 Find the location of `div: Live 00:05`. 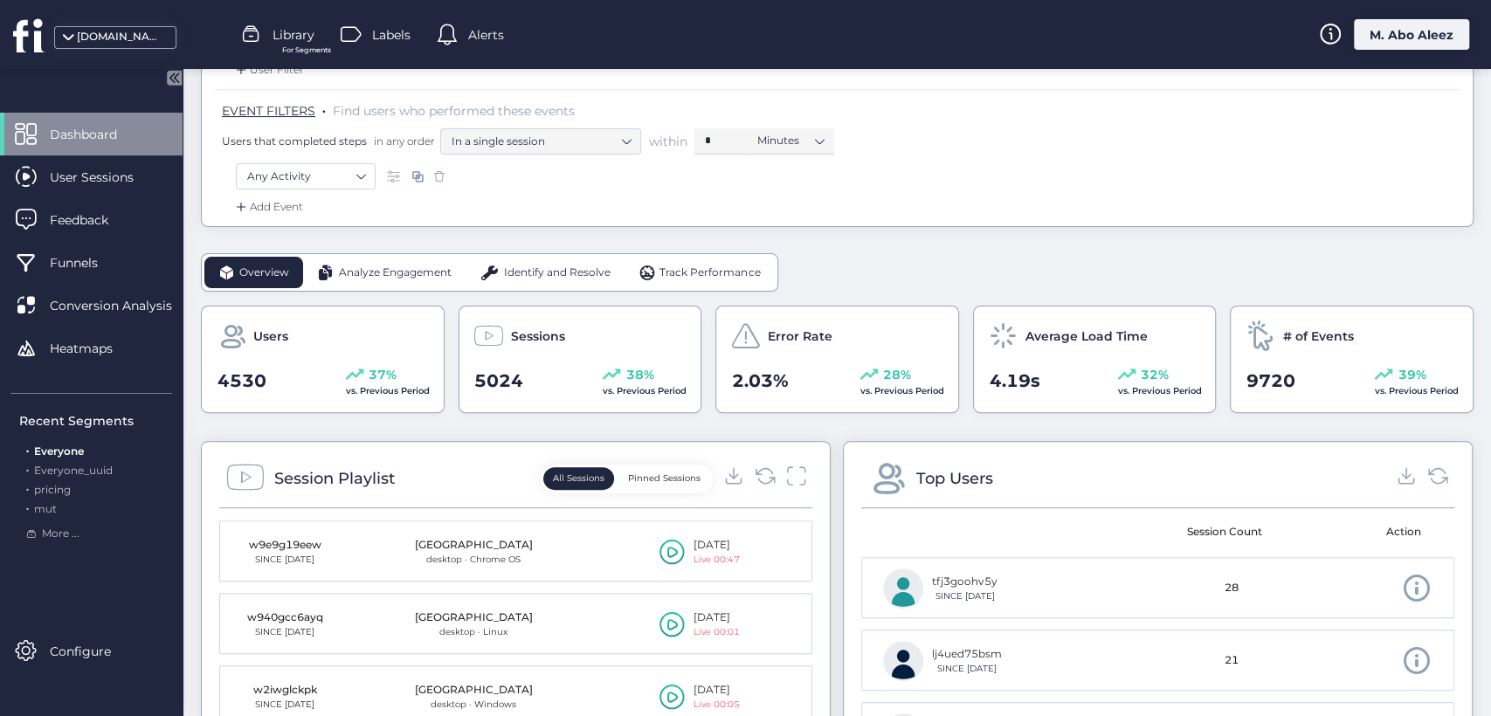

div: Live 00:05 is located at coordinates (716, 705).